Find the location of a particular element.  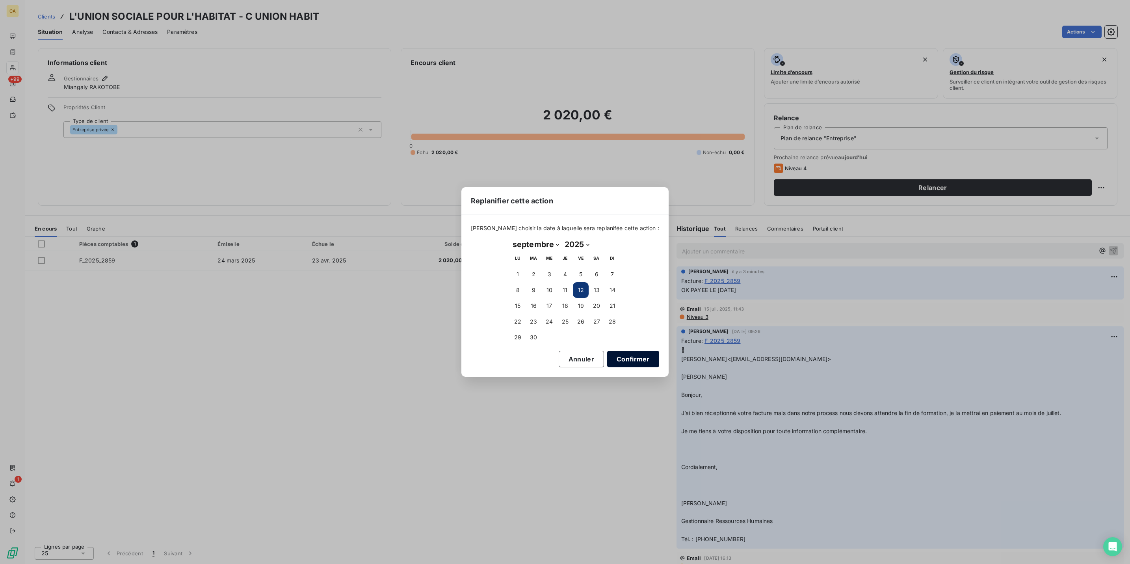

button: 19 is located at coordinates (581, 306).